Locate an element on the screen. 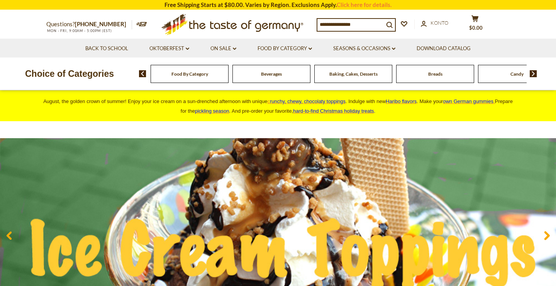  a: Haribo flavors is located at coordinates (401, 101).